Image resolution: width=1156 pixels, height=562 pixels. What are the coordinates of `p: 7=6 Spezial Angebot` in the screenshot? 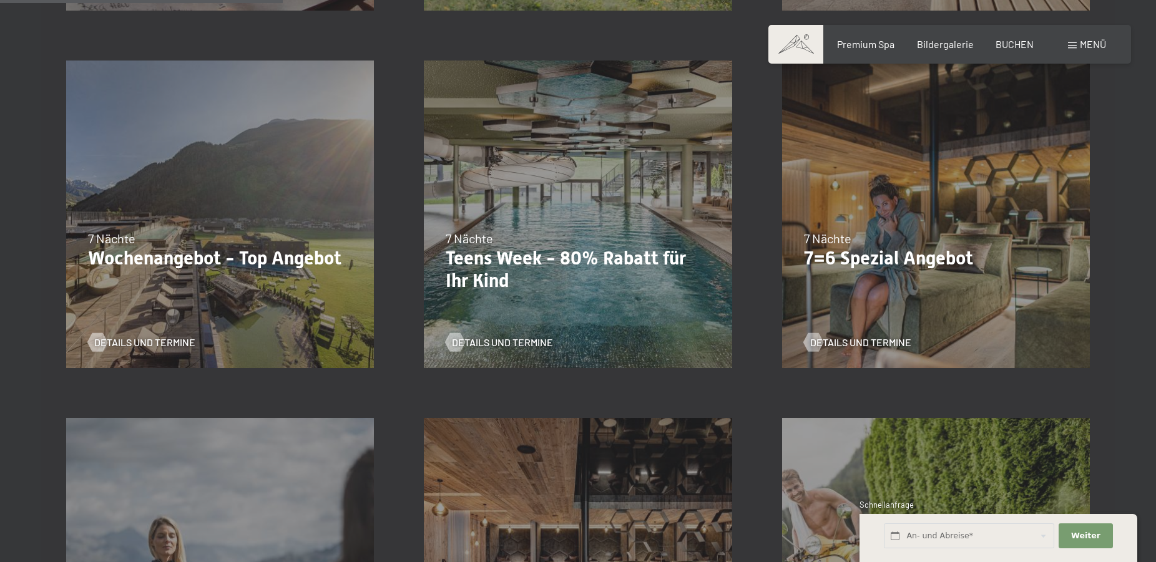 It's located at (936, 258).